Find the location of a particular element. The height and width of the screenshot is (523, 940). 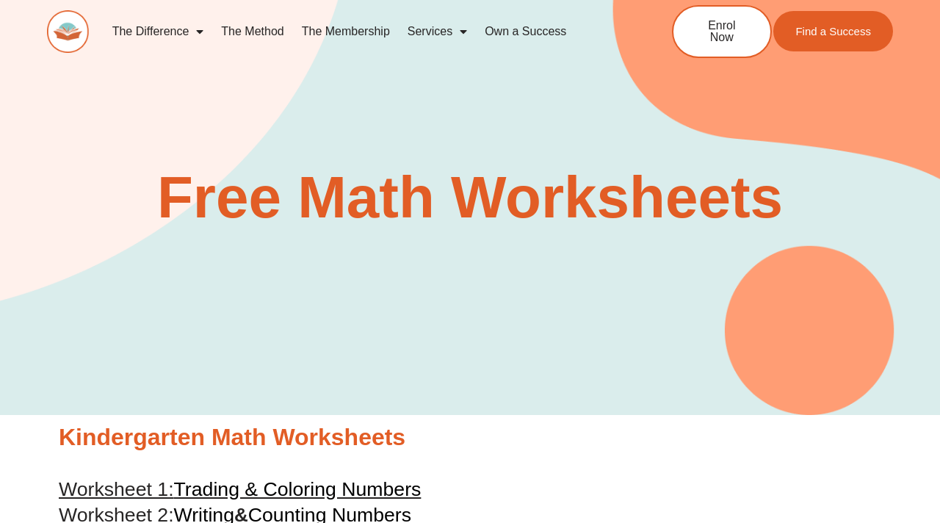

a: The Method is located at coordinates (252, 32).